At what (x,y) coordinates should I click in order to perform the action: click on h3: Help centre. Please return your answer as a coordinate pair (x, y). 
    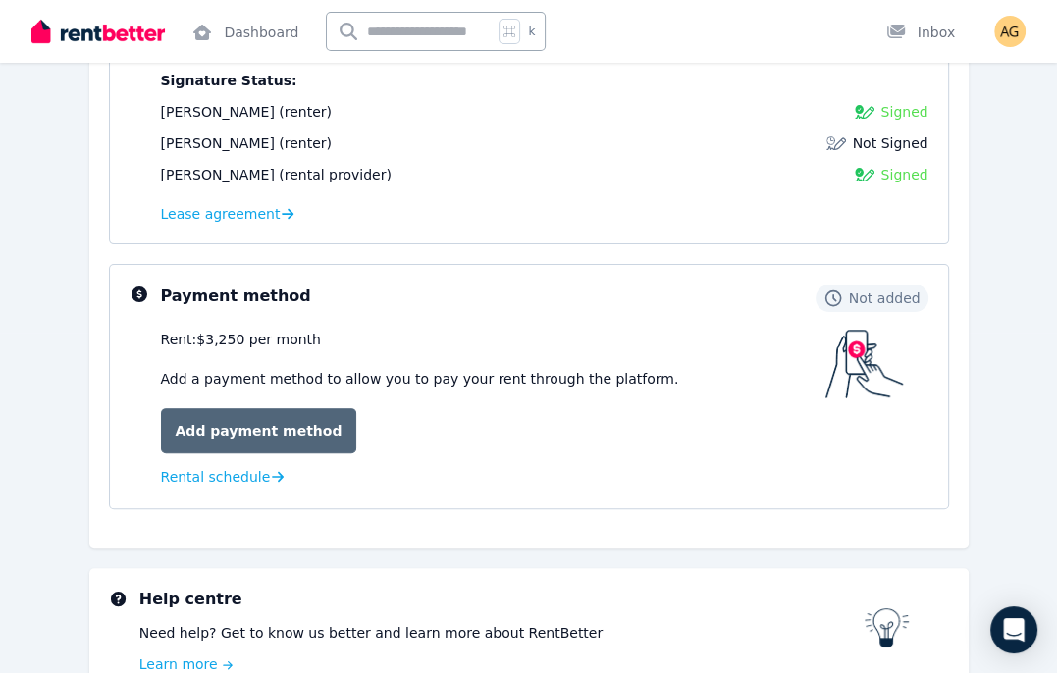
    Looking at the image, I should click on (501, 600).